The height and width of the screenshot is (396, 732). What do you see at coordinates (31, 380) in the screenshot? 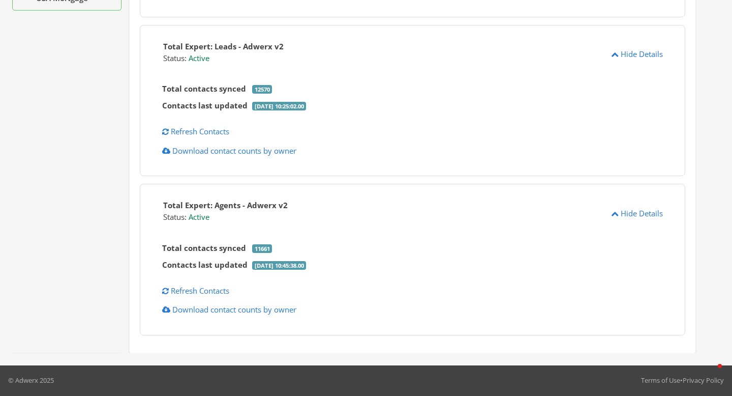
I see `p: © Adwerx 2025` at bounding box center [31, 380].